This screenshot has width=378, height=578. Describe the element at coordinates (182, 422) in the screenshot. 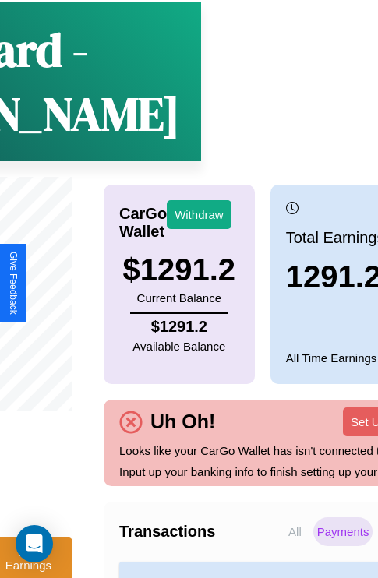

I see `h4: Uh Oh!` at that location.